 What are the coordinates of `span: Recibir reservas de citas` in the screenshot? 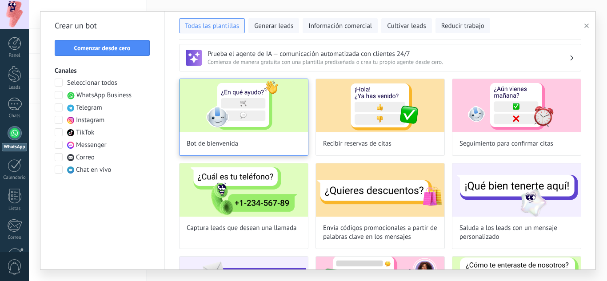 It's located at (358, 144).